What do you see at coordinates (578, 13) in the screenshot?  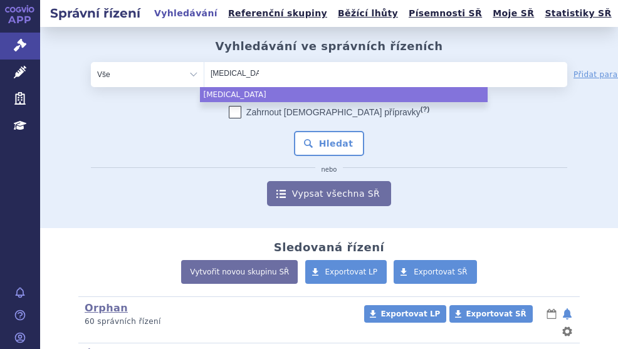 I see `a: Statistiky SŘ` at bounding box center [578, 13].